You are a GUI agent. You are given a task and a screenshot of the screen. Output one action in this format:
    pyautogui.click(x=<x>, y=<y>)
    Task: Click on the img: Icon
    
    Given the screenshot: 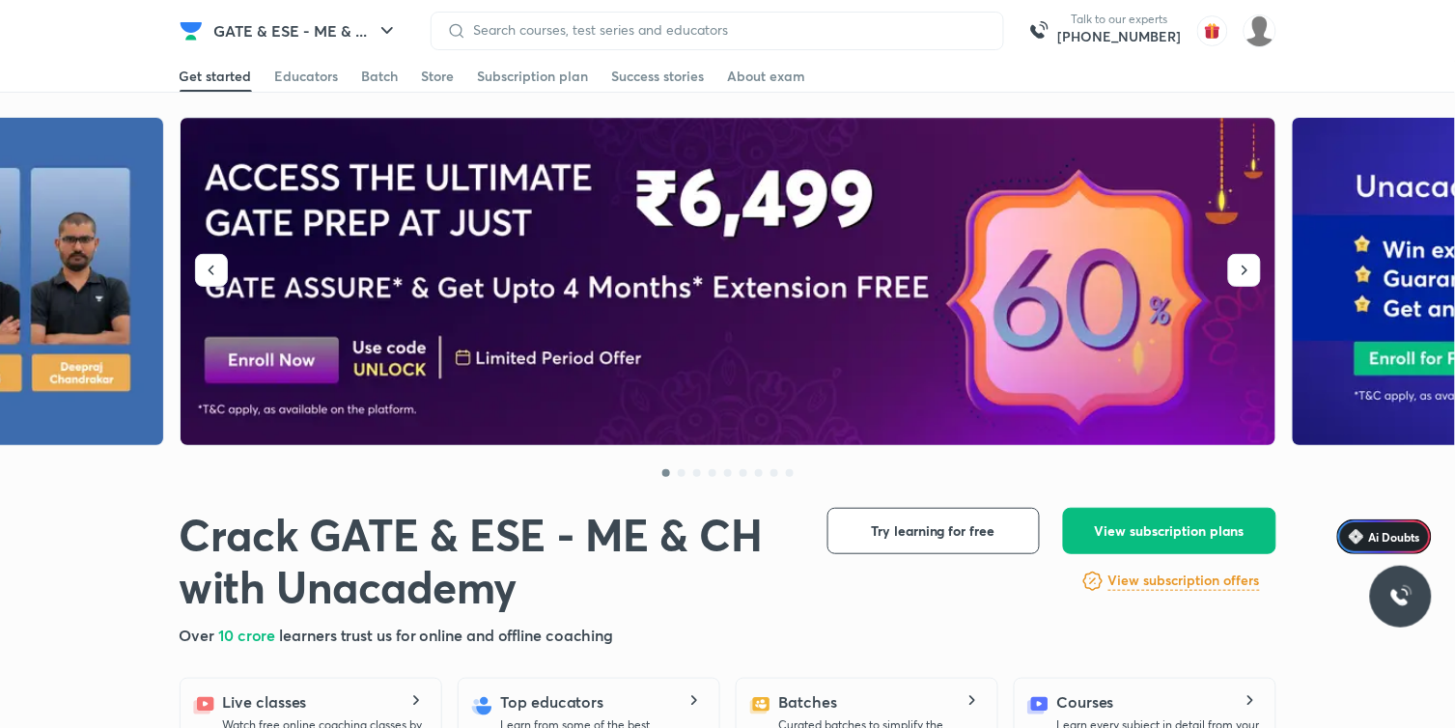 What is the action you would take?
    pyautogui.click(x=1356, y=537)
    